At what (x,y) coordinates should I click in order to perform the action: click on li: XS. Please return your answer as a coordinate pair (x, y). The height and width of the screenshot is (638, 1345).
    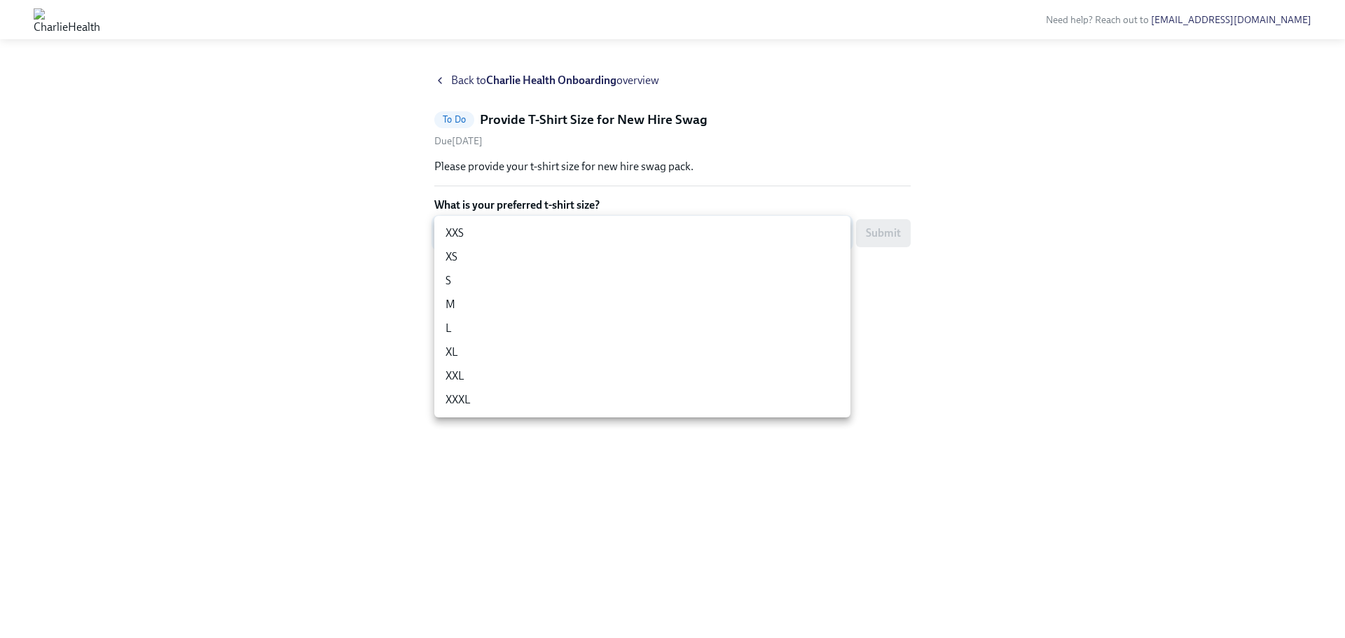
    Looking at the image, I should click on (642, 257).